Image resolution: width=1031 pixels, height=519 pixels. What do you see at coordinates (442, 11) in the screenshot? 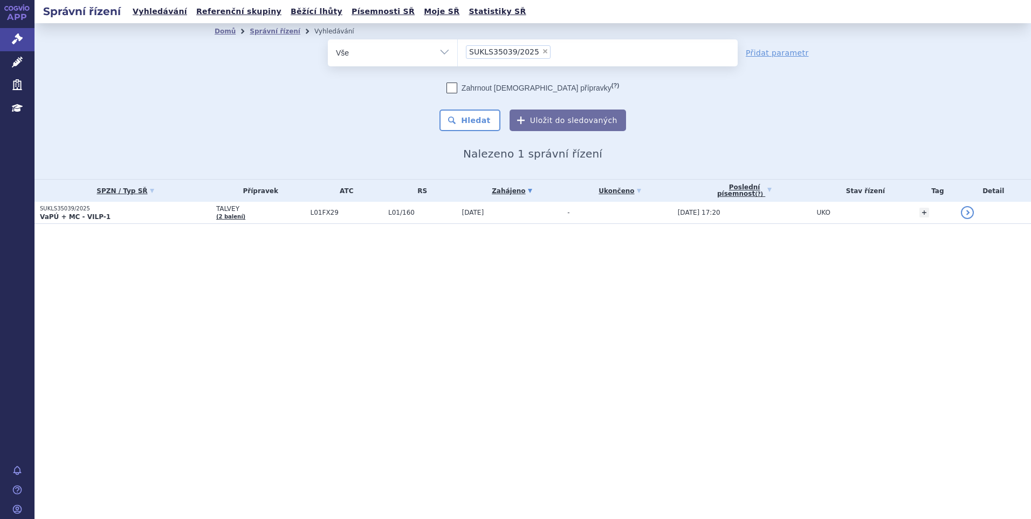
I see `a: Moje SŘ` at bounding box center [442, 11].